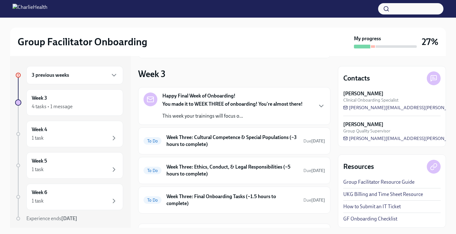 This screenshot has width=456, height=234. I want to click on span: Group Quality Supervisor, so click(367, 131).